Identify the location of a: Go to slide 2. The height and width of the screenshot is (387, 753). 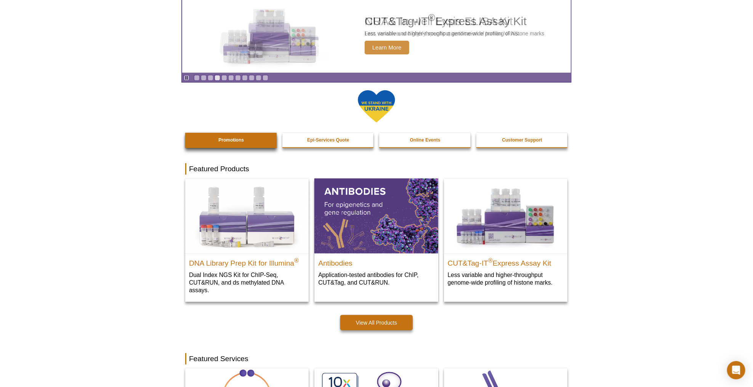
(203, 78).